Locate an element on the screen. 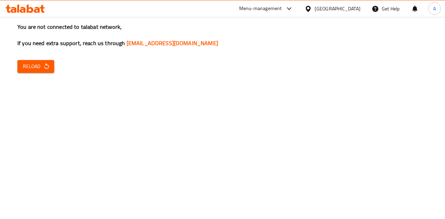 The height and width of the screenshot is (219, 445). span: A is located at coordinates (434, 9).